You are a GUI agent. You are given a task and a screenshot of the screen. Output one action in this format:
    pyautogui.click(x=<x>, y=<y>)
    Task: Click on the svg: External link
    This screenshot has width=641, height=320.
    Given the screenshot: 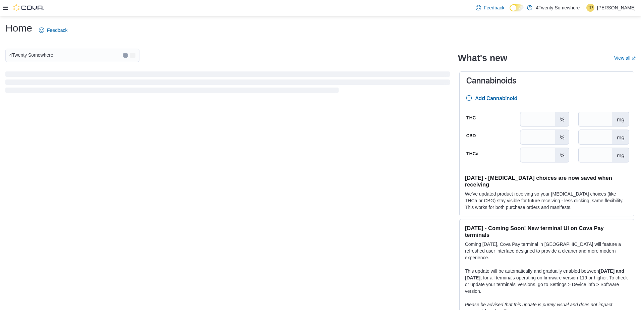 What is the action you would take?
    pyautogui.click(x=633, y=58)
    